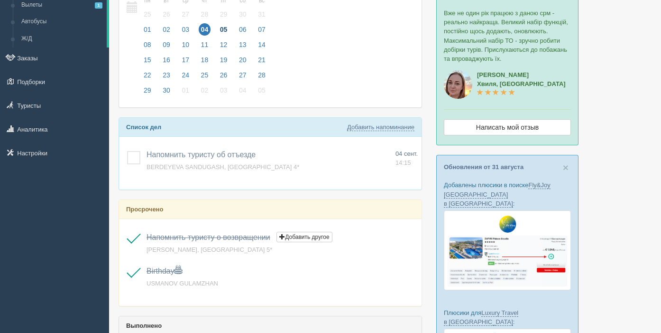 The height and width of the screenshot is (333, 661). What do you see at coordinates (262, 45) in the screenshot?
I see `span: 14` at bounding box center [262, 45].